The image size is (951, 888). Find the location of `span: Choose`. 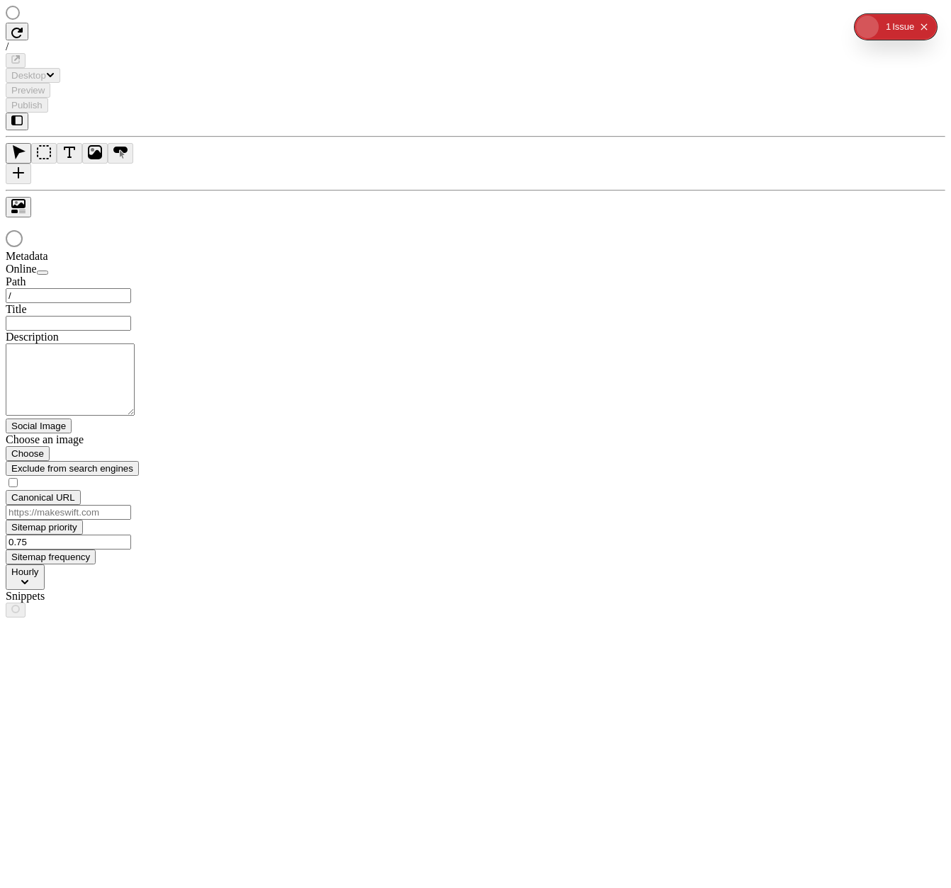

span: Choose is located at coordinates (28, 453).